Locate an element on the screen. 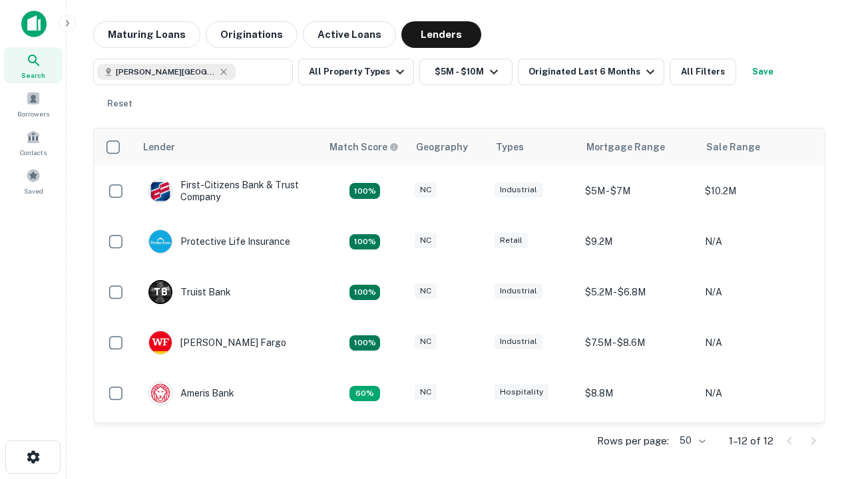 The image size is (852, 479). button: Active Loans is located at coordinates (350, 35).